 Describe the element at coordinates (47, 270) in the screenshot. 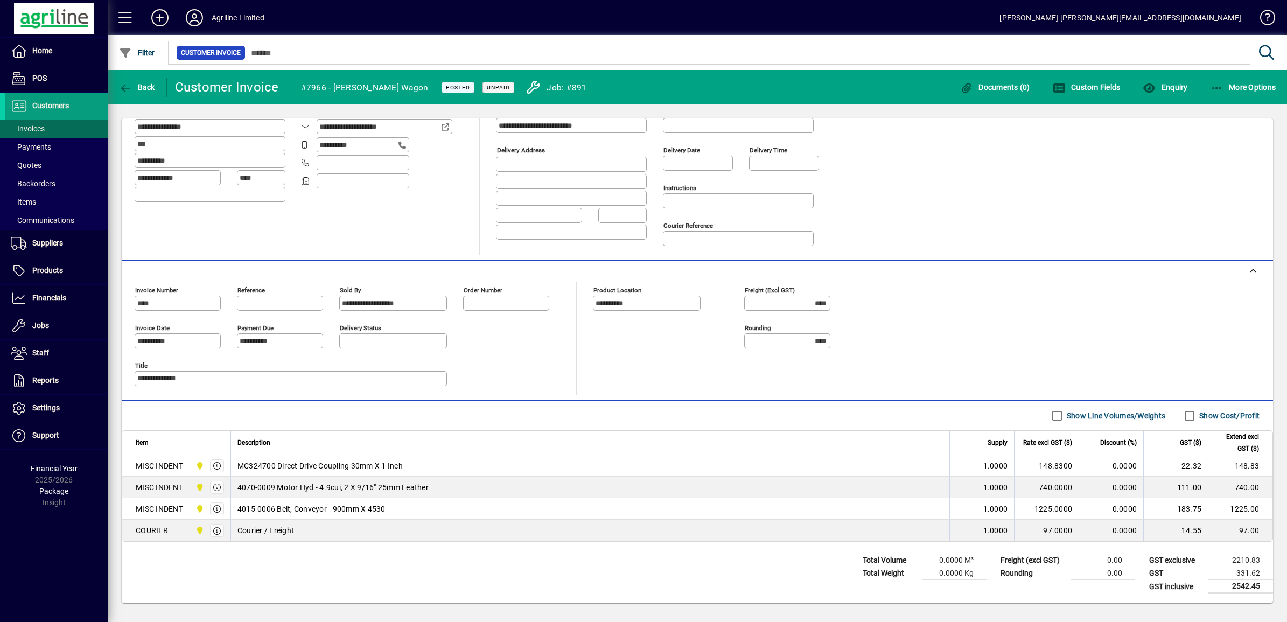

I see `span: Products` at that location.